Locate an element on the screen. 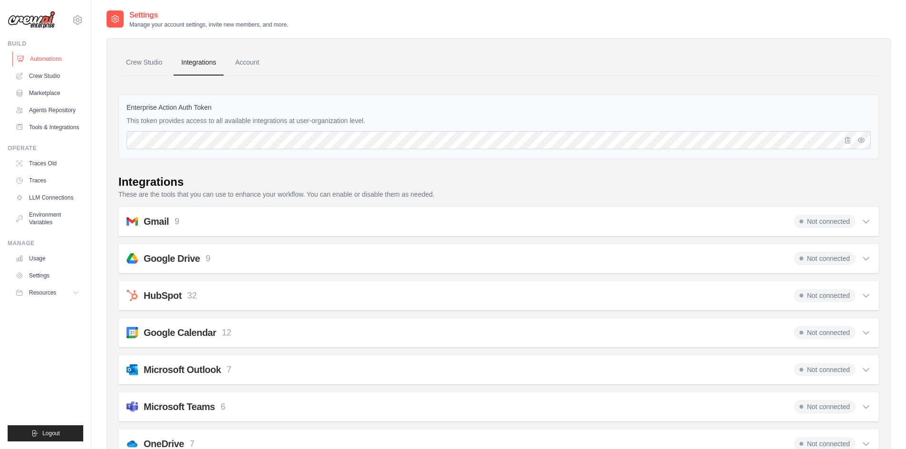  p: 12 is located at coordinates (227, 333).